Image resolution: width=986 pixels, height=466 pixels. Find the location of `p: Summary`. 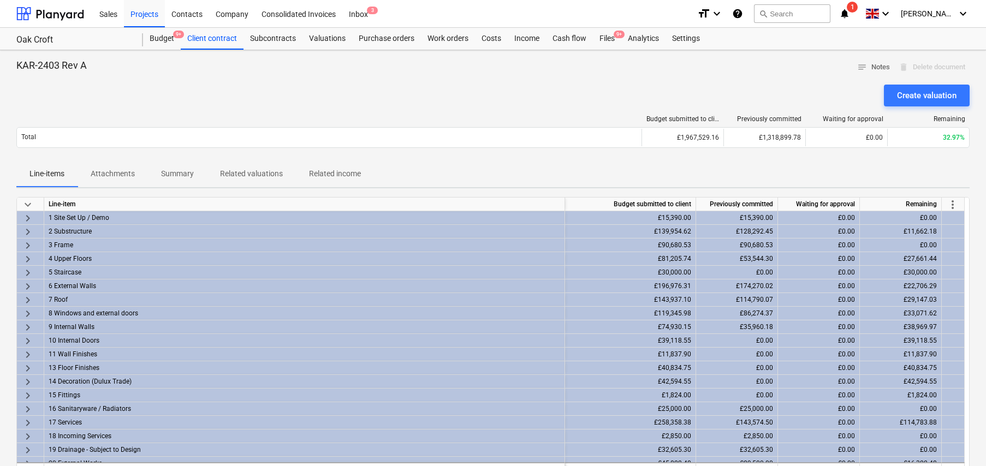

p: Summary is located at coordinates (177, 174).